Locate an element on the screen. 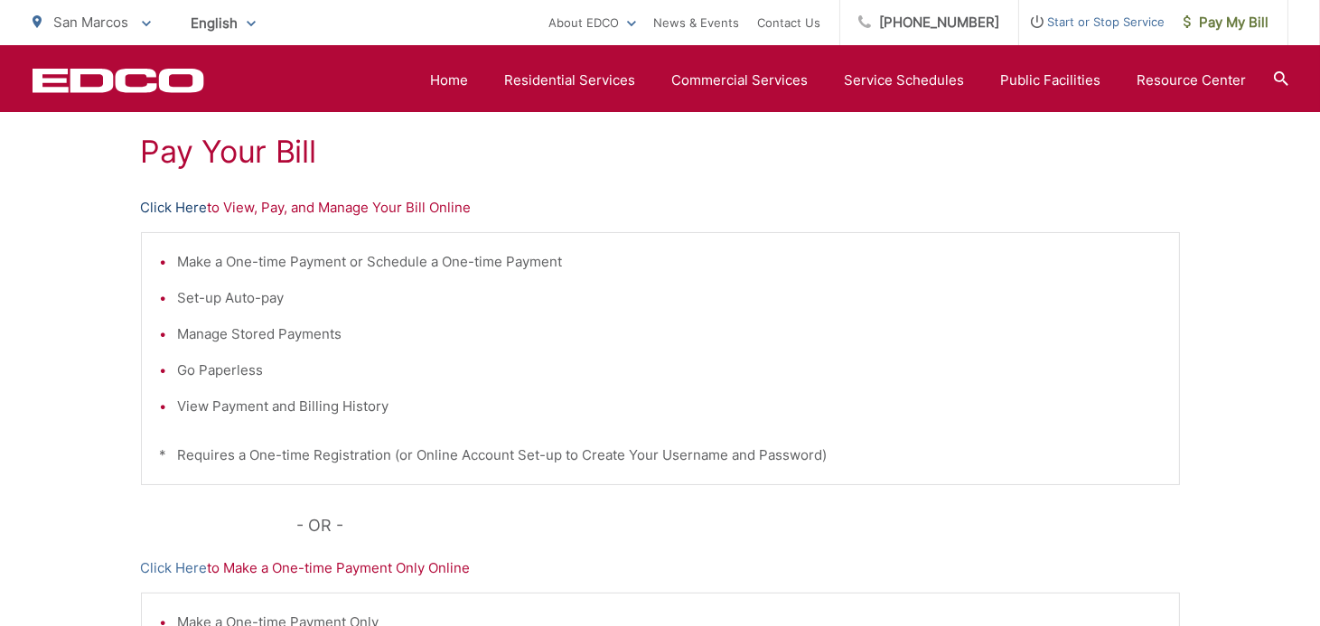 This screenshot has height=626, width=1320. a: Resource Center is located at coordinates (1192, 80).